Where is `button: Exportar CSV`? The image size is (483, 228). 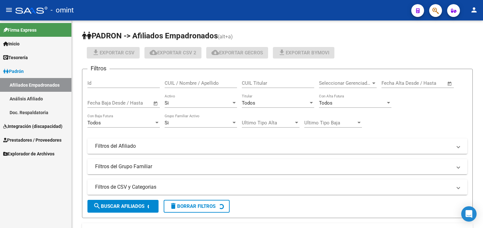 button: Exportar CSV is located at coordinates (113, 53).